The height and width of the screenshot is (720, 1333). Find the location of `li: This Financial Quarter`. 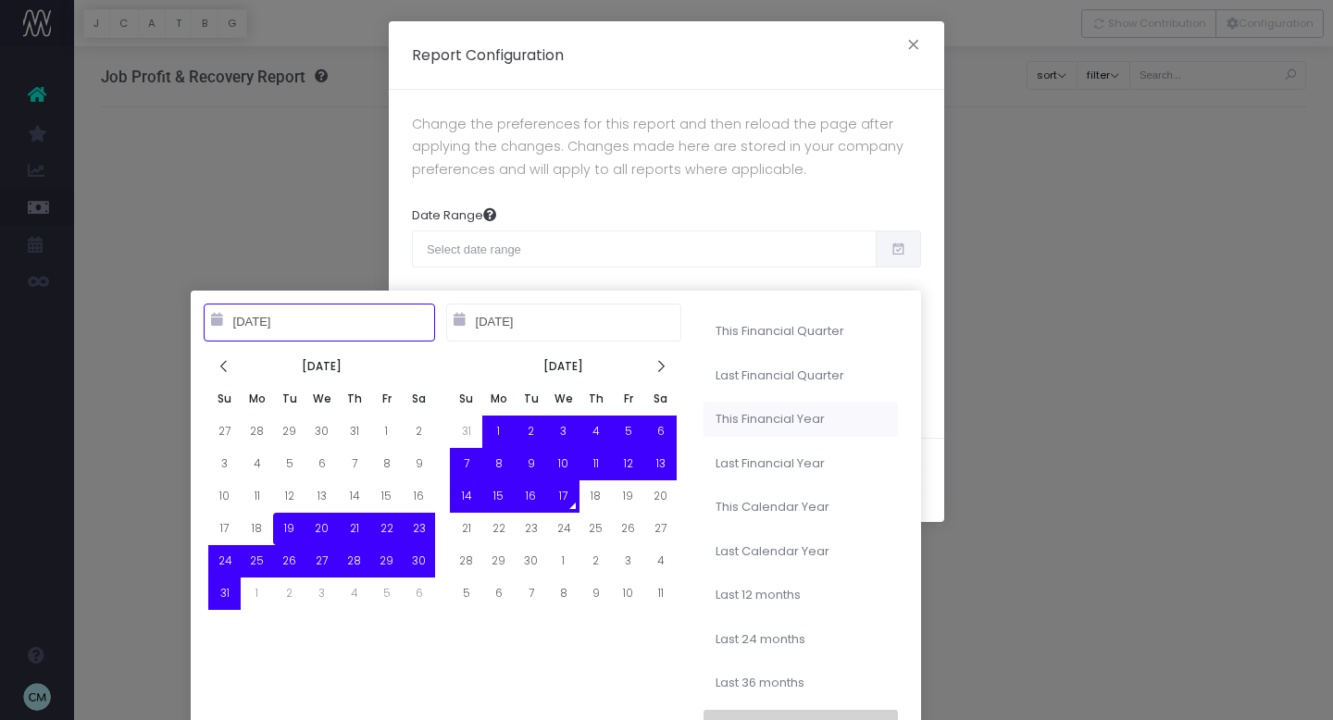

li: This Financial Quarter is located at coordinates (801, 331).